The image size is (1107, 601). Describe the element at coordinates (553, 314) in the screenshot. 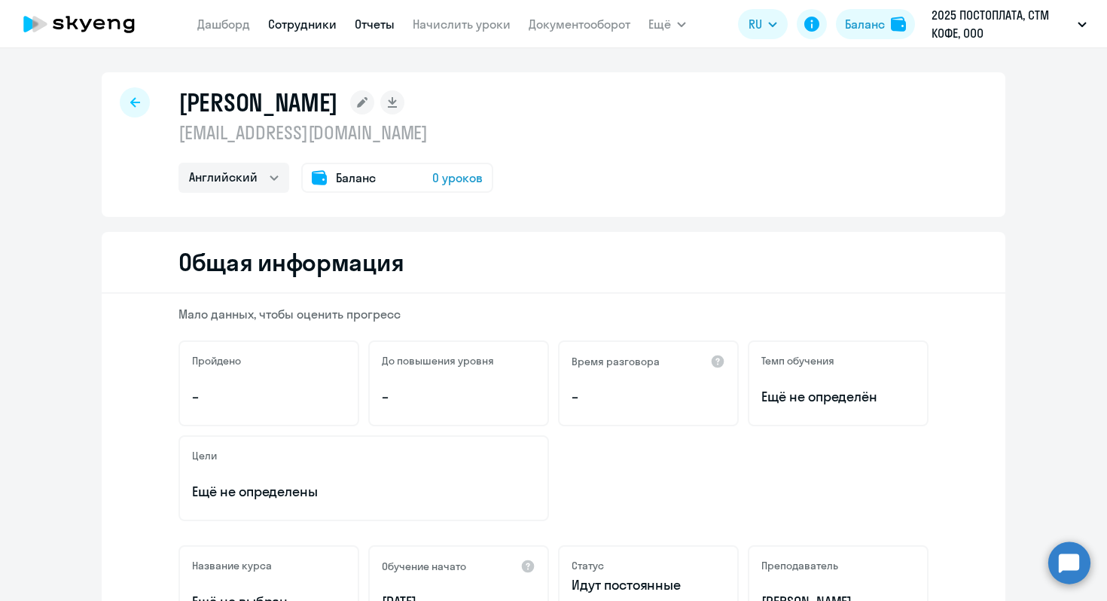

I see `p: Мало данных, чтобы оценить прогресс` at that location.